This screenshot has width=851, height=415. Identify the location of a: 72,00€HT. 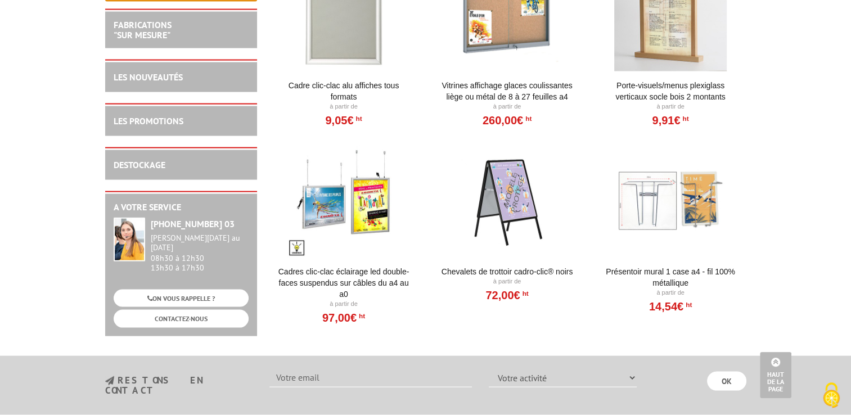
(507, 295).